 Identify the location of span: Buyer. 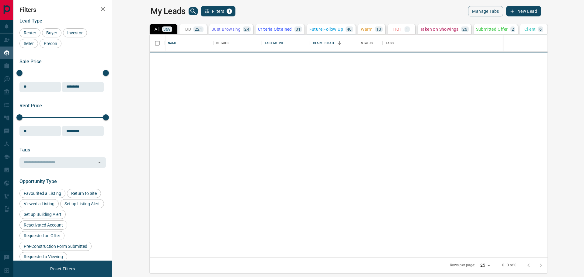
(52, 33).